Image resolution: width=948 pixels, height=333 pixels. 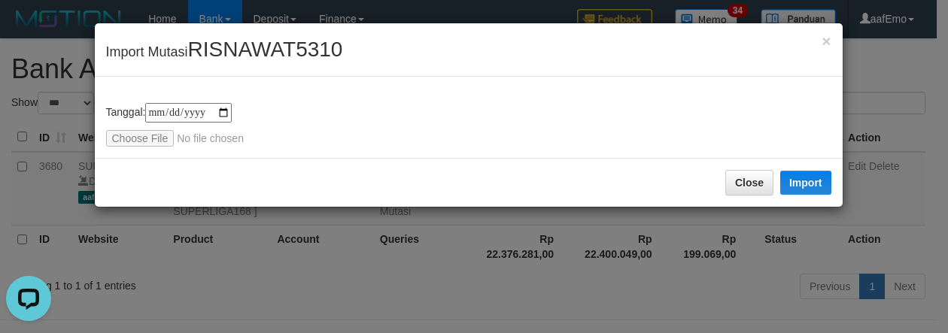 I want to click on span: RISNAWAT5310, so click(x=265, y=49).